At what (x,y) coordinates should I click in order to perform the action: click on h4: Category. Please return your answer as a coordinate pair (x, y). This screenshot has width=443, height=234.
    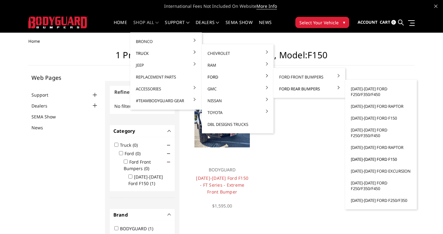
    Looking at the image, I should click on (142, 131).